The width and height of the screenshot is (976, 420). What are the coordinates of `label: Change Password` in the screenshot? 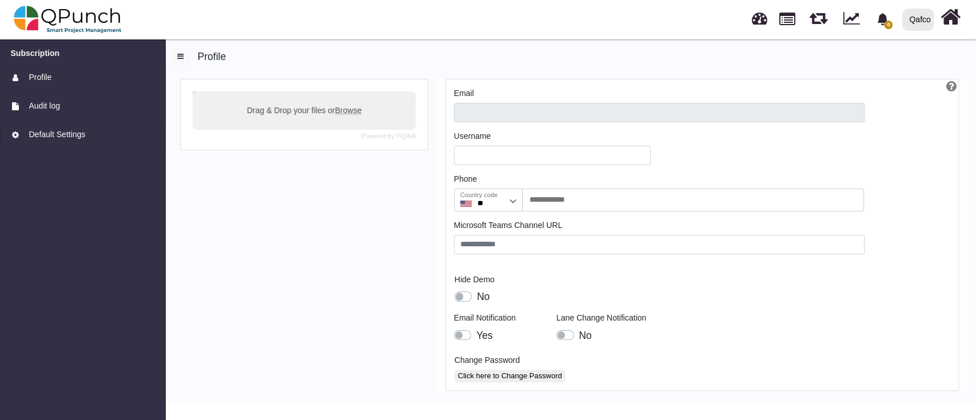 It's located at (510, 361).